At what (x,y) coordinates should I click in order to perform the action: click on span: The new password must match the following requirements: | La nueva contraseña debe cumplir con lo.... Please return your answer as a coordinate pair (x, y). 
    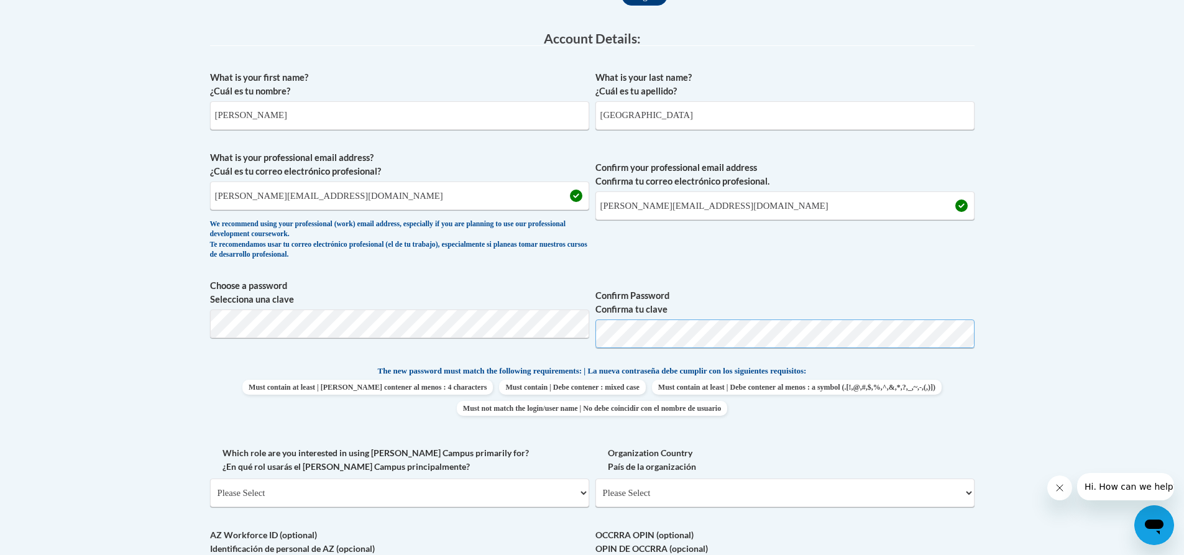
    Looking at the image, I should click on (592, 371).